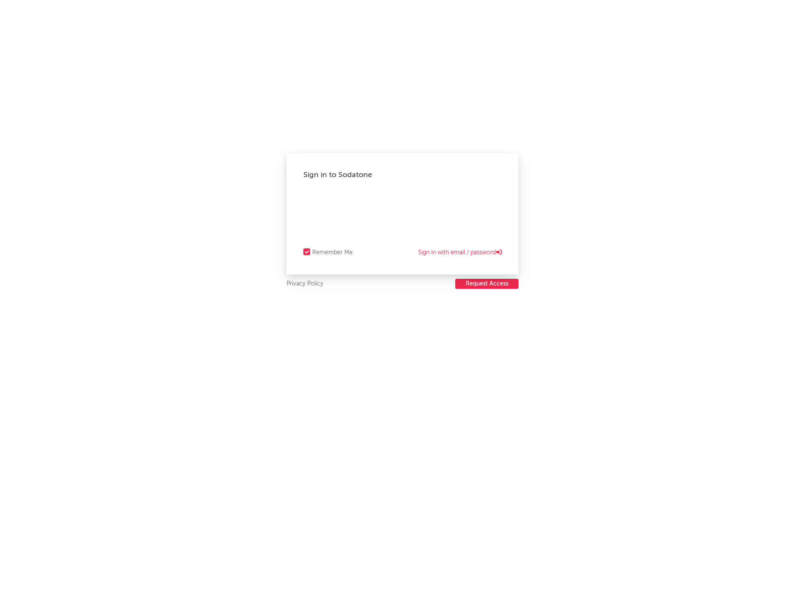  I want to click on div: Sign in to Sodatone, so click(403, 175).